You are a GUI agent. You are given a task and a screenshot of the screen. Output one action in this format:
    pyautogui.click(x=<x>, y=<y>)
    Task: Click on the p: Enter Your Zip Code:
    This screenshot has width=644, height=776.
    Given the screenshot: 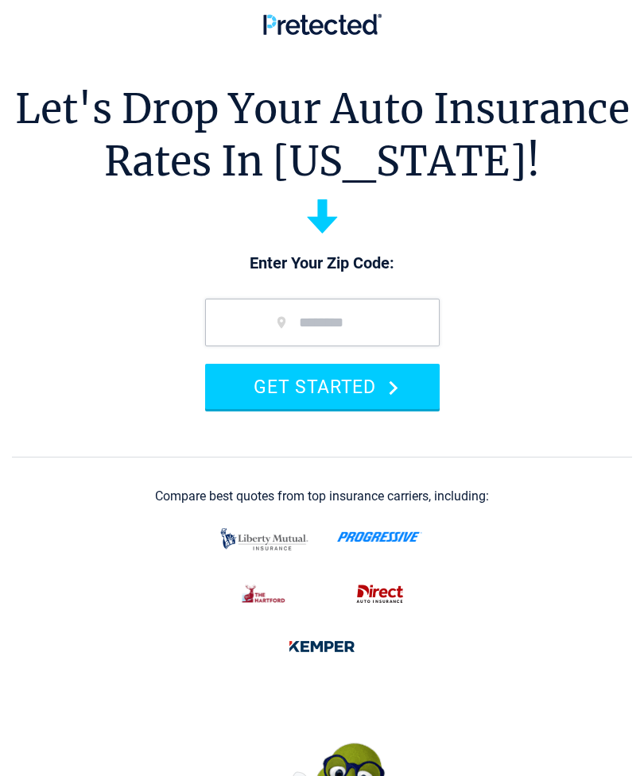 What is the action you would take?
    pyautogui.click(x=322, y=264)
    